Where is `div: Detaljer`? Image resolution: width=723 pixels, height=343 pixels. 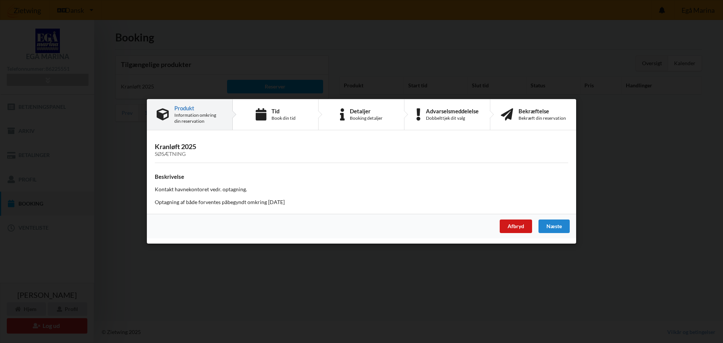
div: Detaljer is located at coordinates (366, 111).